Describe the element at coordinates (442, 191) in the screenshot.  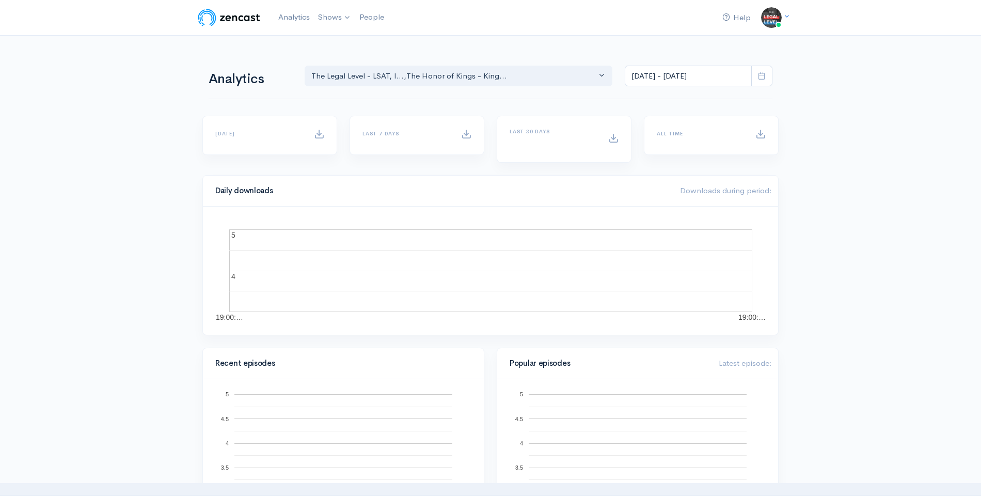
I see `h4: Daily downloads` at that location.